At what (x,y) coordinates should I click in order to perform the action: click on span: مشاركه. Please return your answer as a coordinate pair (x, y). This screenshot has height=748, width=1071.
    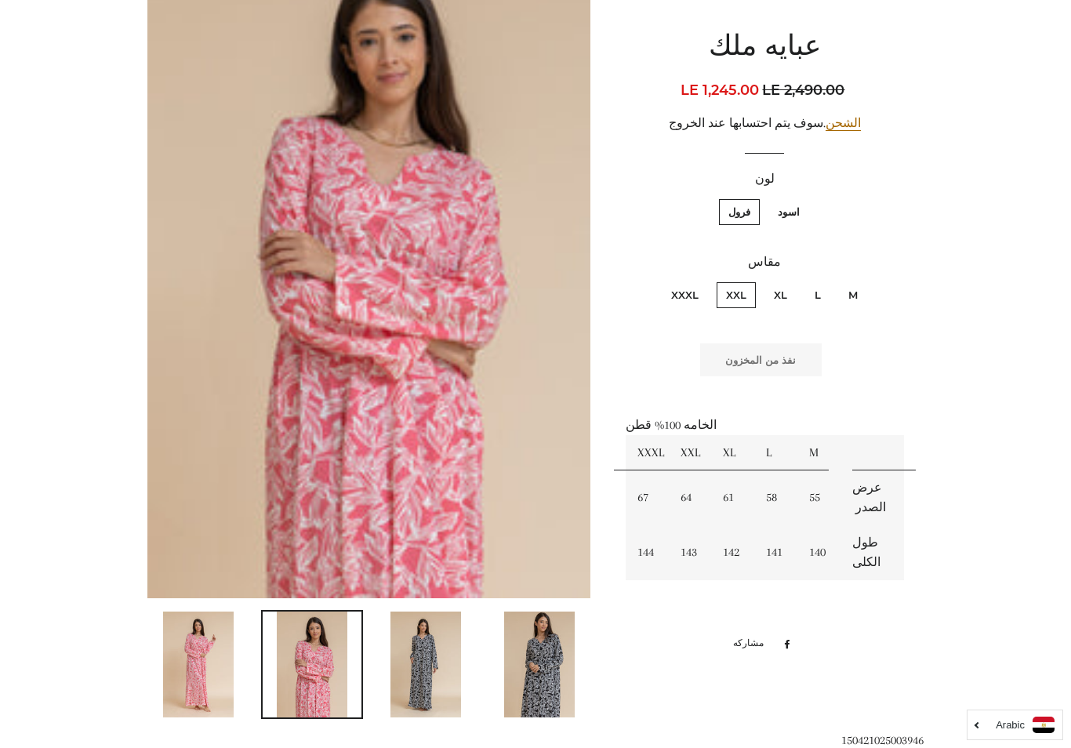
    Looking at the image, I should click on (752, 644).